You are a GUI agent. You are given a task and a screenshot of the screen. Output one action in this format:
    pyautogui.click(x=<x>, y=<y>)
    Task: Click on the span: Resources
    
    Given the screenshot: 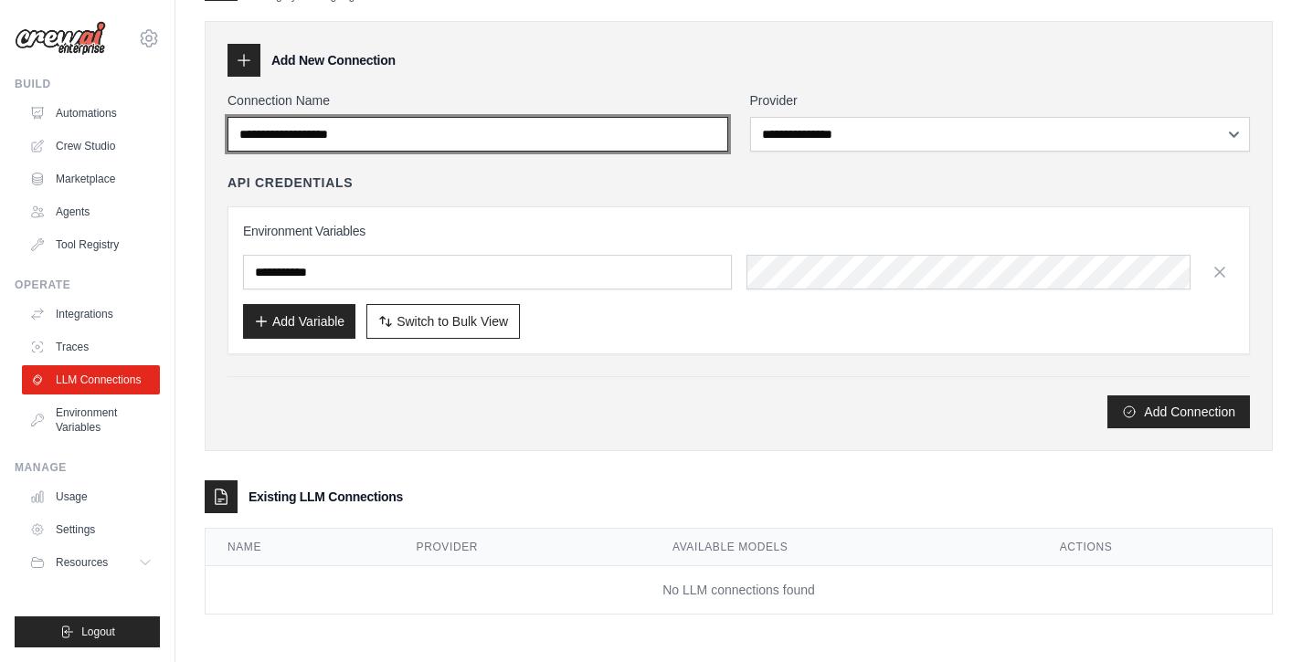 What is the action you would take?
    pyautogui.click(x=81, y=563)
    